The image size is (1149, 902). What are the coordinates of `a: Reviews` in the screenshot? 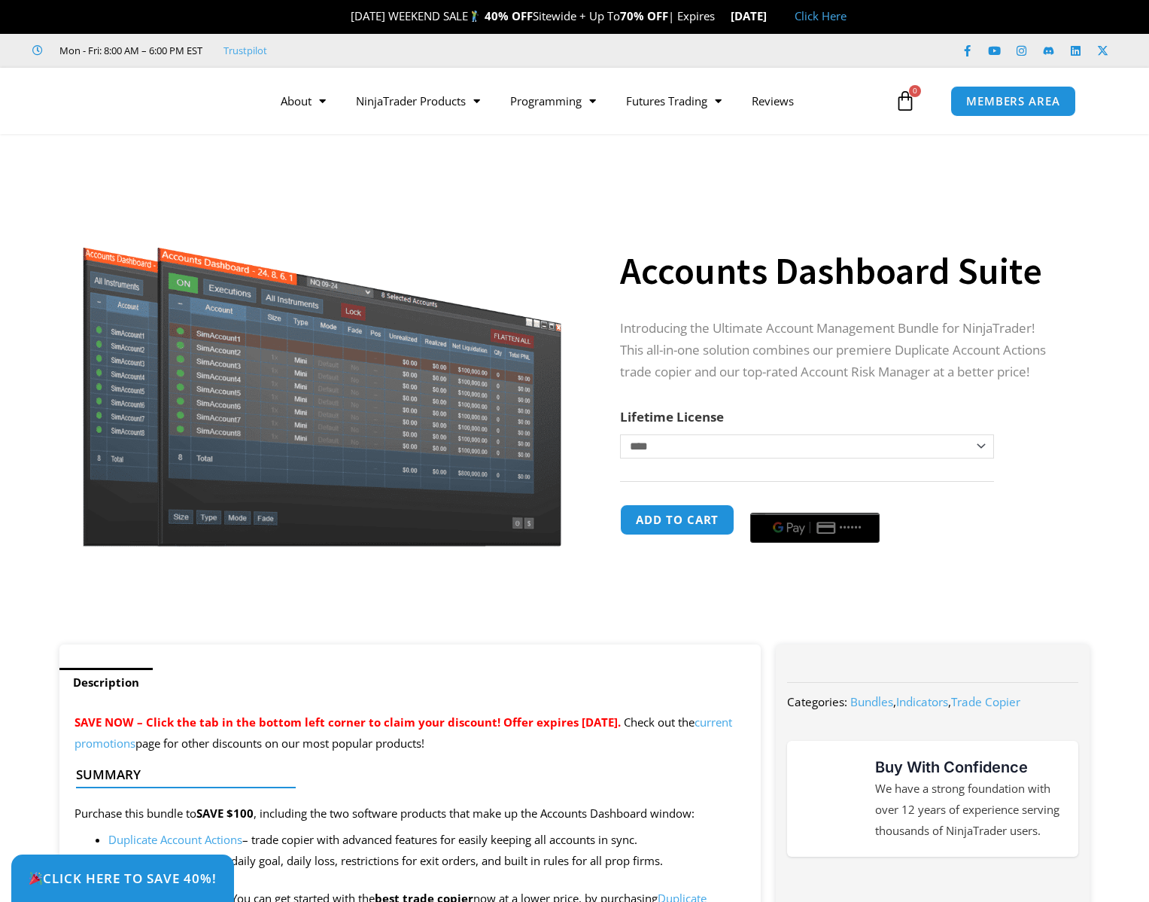 It's located at (773, 101).